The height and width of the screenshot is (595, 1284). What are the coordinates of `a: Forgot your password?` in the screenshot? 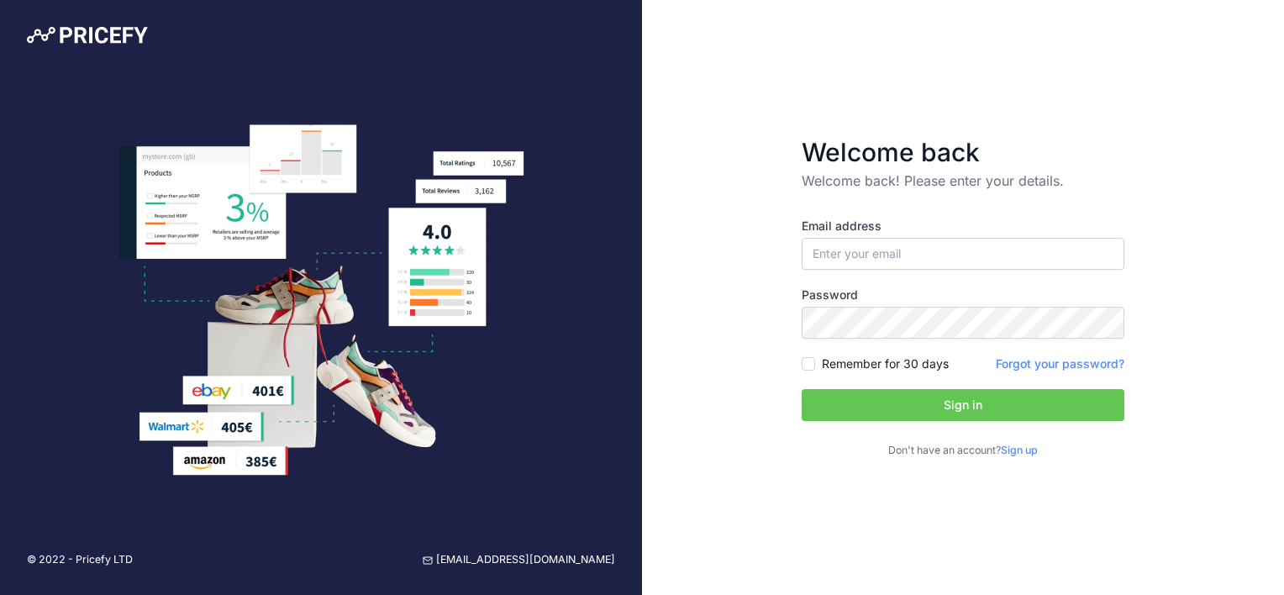 It's located at (1060, 363).